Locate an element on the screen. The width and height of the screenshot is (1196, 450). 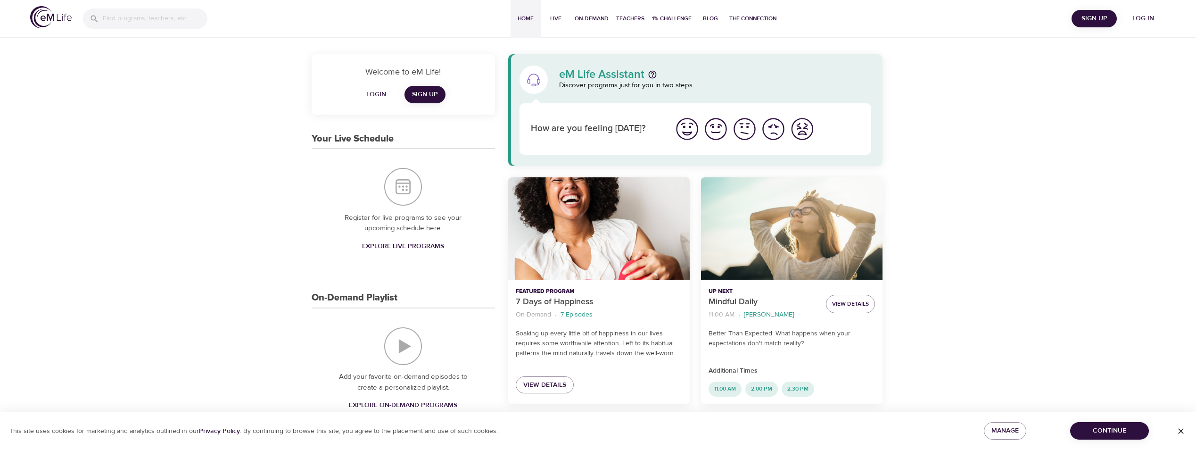
a: Explore On-Demand Programs is located at coordinates (403, 405).